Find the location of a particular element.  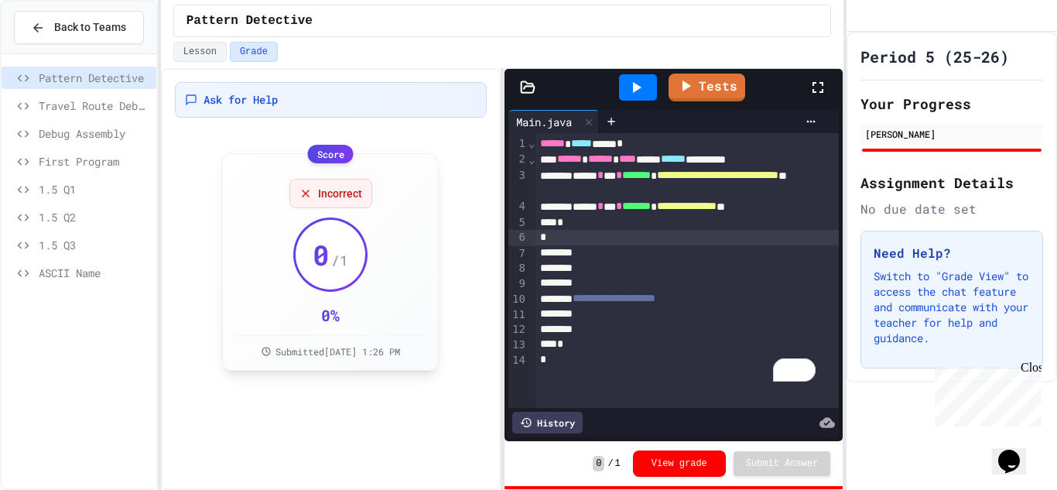

div: 12 is located at coordinates (518, 330).